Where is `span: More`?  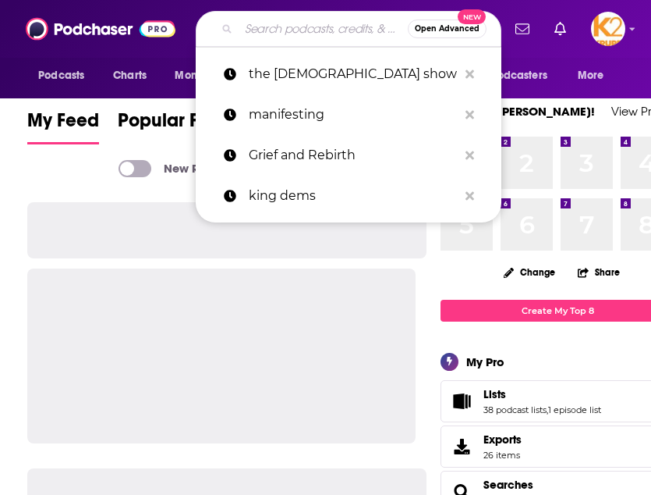
span: More is located at coordinates (591, 76).